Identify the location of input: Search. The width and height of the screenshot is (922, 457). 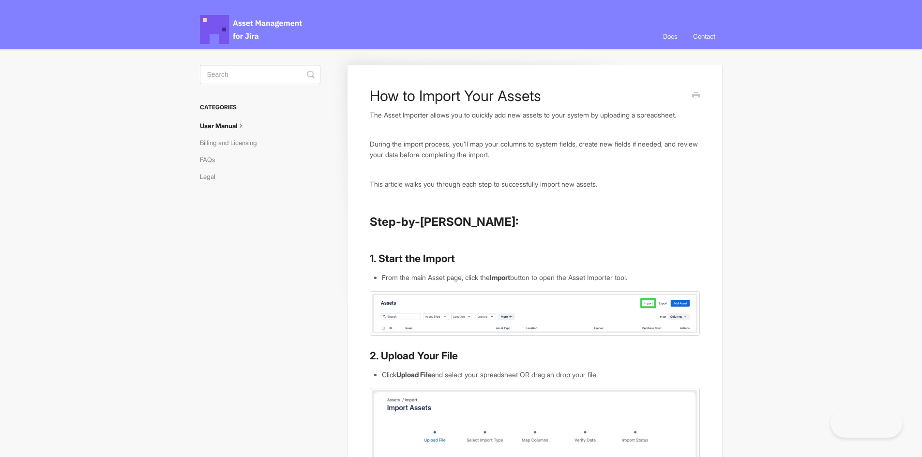
(260, 75).